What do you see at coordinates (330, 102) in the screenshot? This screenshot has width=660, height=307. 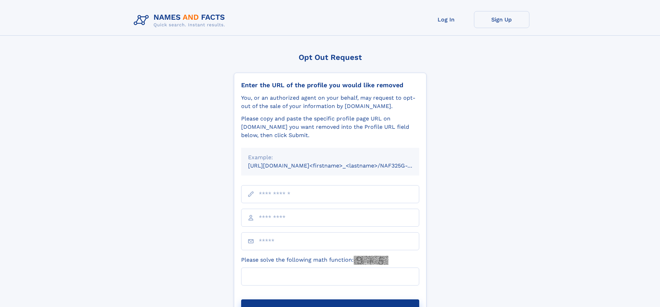 I see `div: You, or an authorized agent on your behalf, may request to opt-out of the sale of your informatio...` at bounding box center [330, 102].